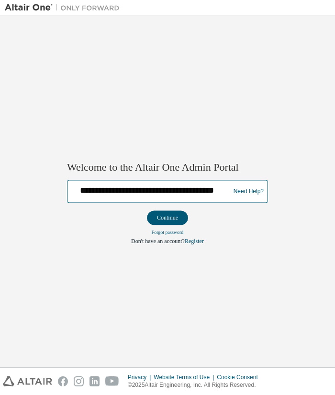  I want to click on a: Need Help?, so click(249, 191).